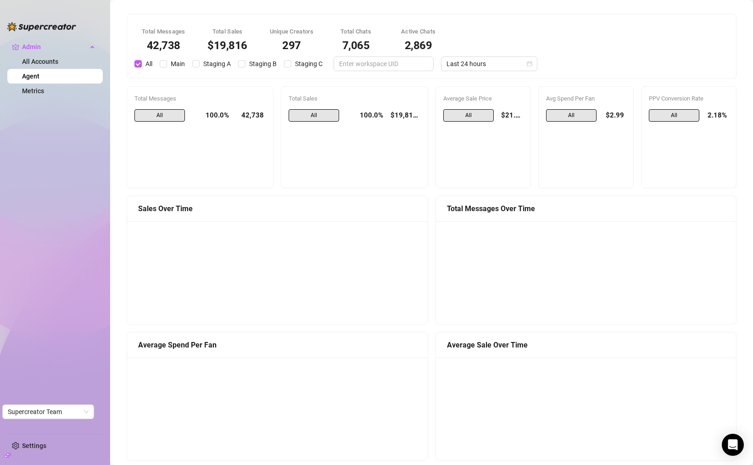 The height and width of the screenshot is (465, 753). What do you see at coordinates (512, 116) in the screenshot?
I see `div: $21.24` at bounding box center [512, 116].